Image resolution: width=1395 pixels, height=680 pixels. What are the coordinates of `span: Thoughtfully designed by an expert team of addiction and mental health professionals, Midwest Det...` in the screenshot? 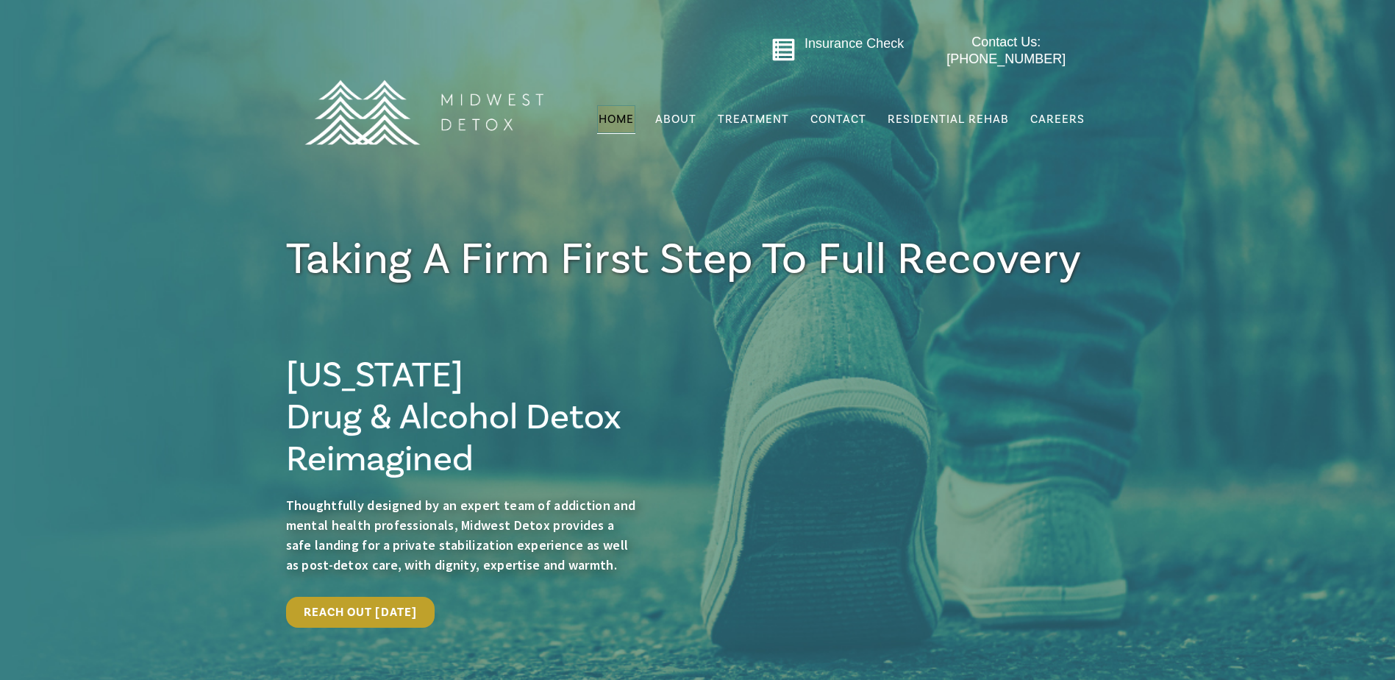 It's located at (461, 535).